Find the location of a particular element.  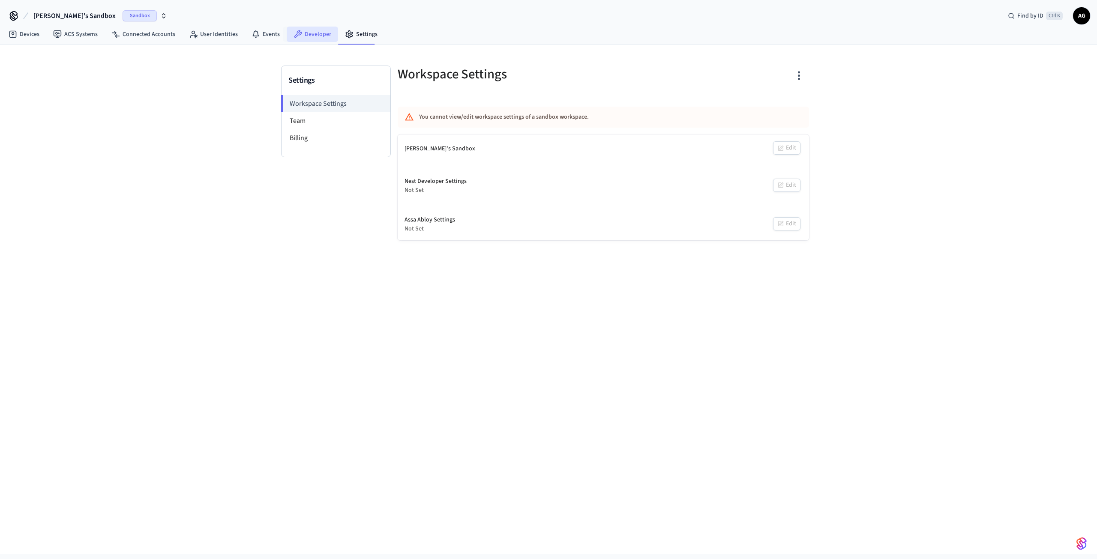

a: ACS Systems is located at coordinates (75, 34).